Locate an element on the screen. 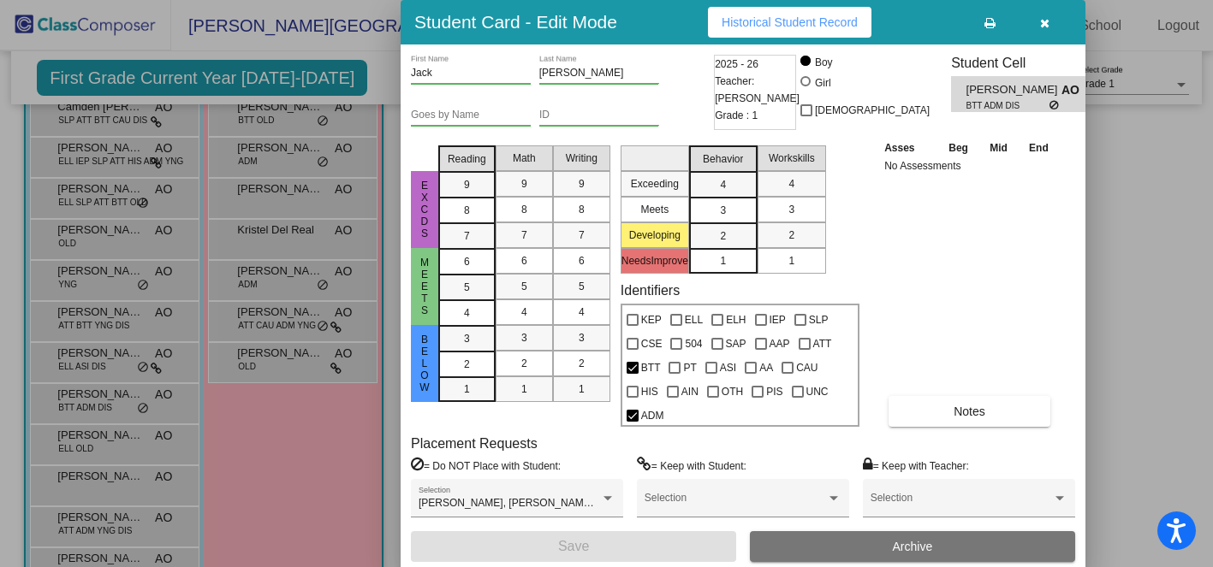  th: Mid is located at coordinates (998, 148).